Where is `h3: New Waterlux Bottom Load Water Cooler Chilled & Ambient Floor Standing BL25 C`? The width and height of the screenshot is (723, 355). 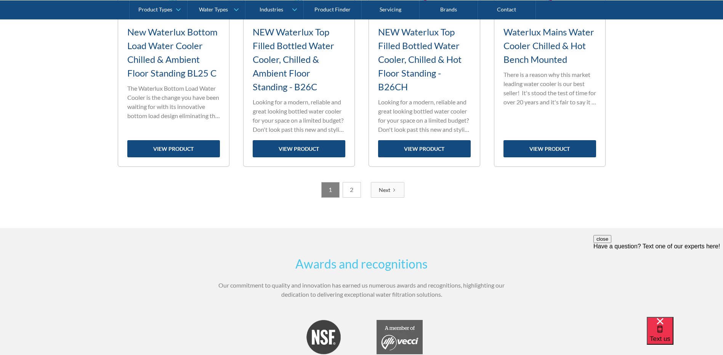 h3: New Waterlux Bottom Load Water Cooler Chilled & Ambient Floor Standing BL25 C is located at coordinates (174, 53).